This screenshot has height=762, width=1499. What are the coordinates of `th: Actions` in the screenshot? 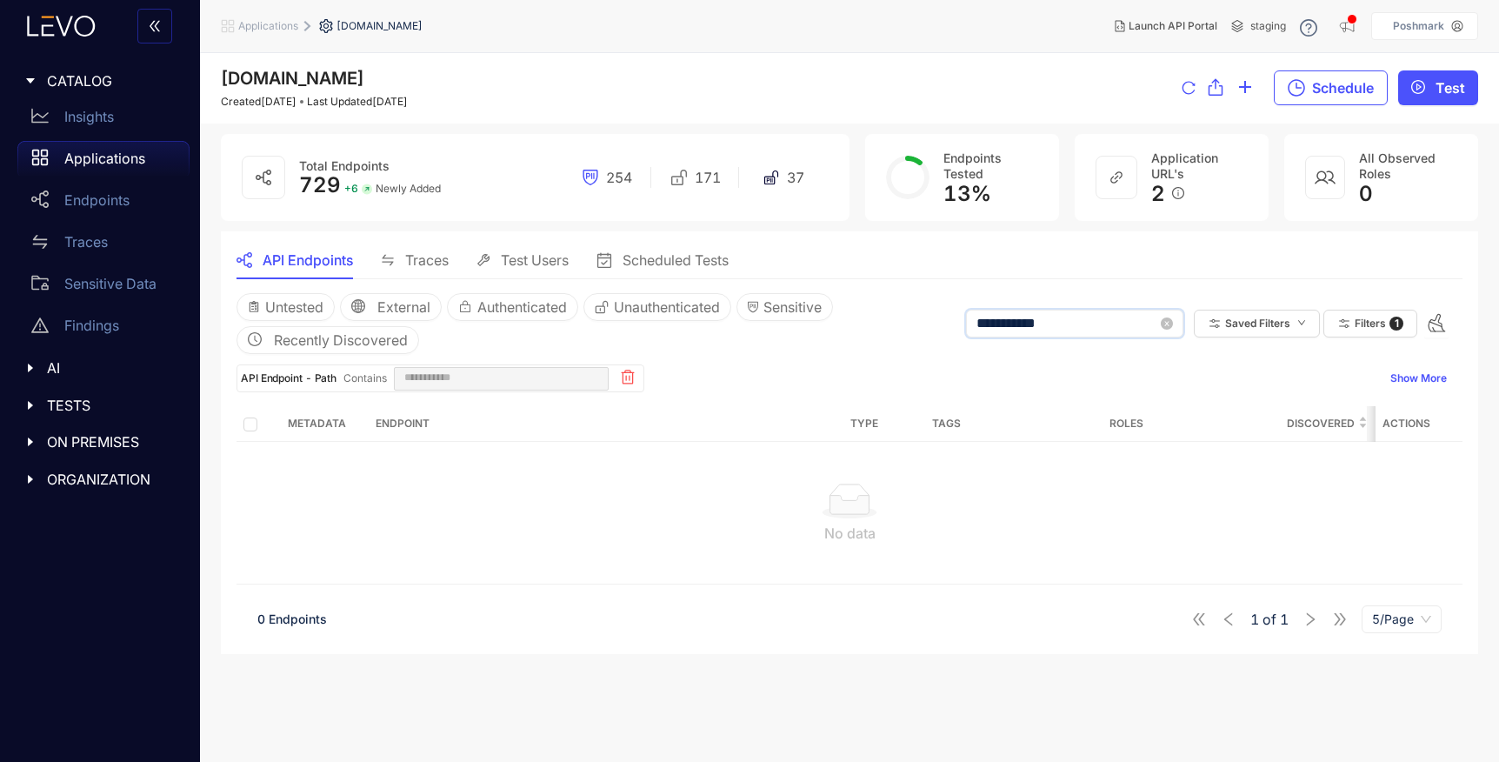 It's located at (1419, 424).